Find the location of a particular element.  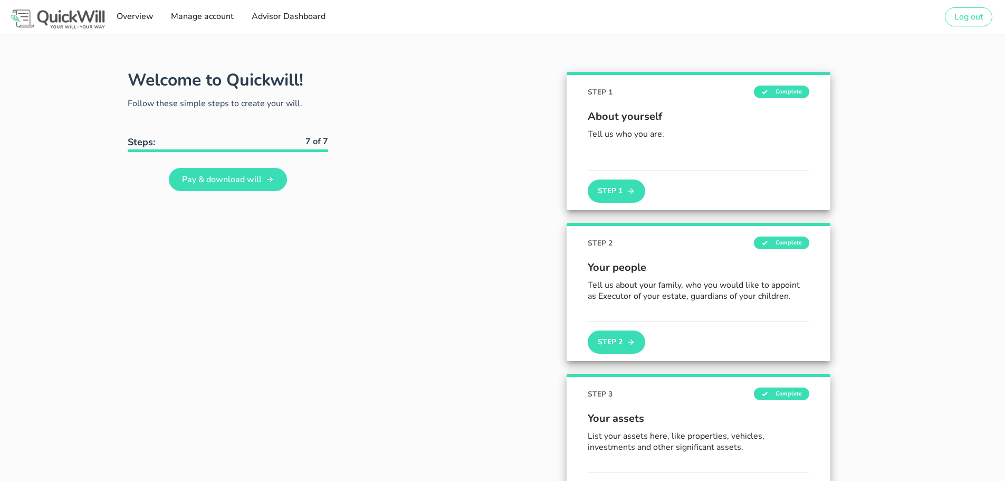

b: 7 of 7 is located at coordinates (317, 141).